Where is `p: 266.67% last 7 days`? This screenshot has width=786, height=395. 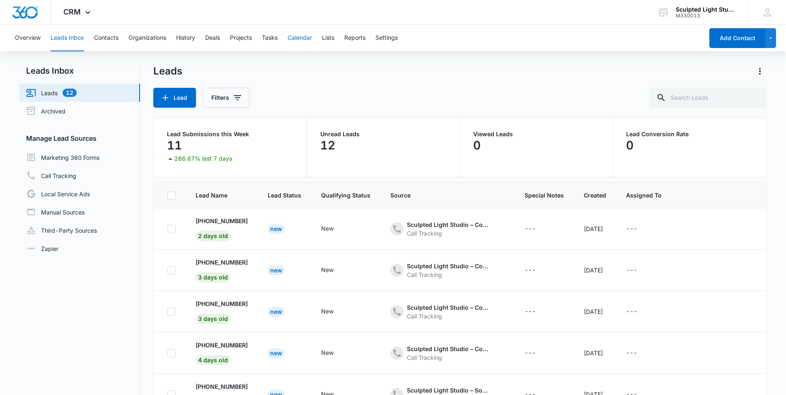
p: 266.67% last 7 days is located at coordinates (203, 159).